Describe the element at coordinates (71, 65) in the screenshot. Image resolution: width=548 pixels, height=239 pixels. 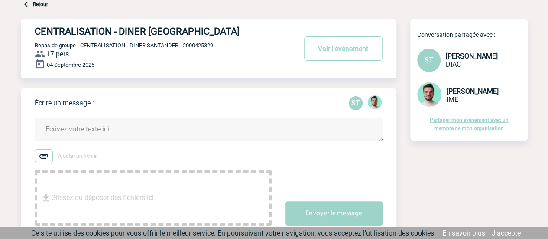
I see `span: 04 Septembre 2025` at that location.